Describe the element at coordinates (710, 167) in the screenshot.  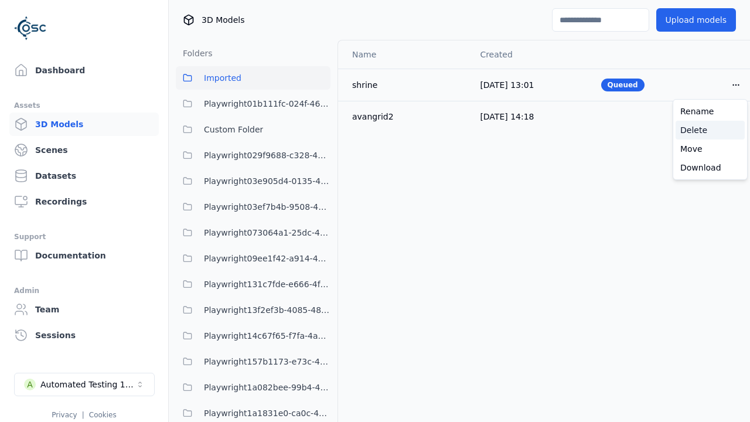
I see `div: Download` at that location.